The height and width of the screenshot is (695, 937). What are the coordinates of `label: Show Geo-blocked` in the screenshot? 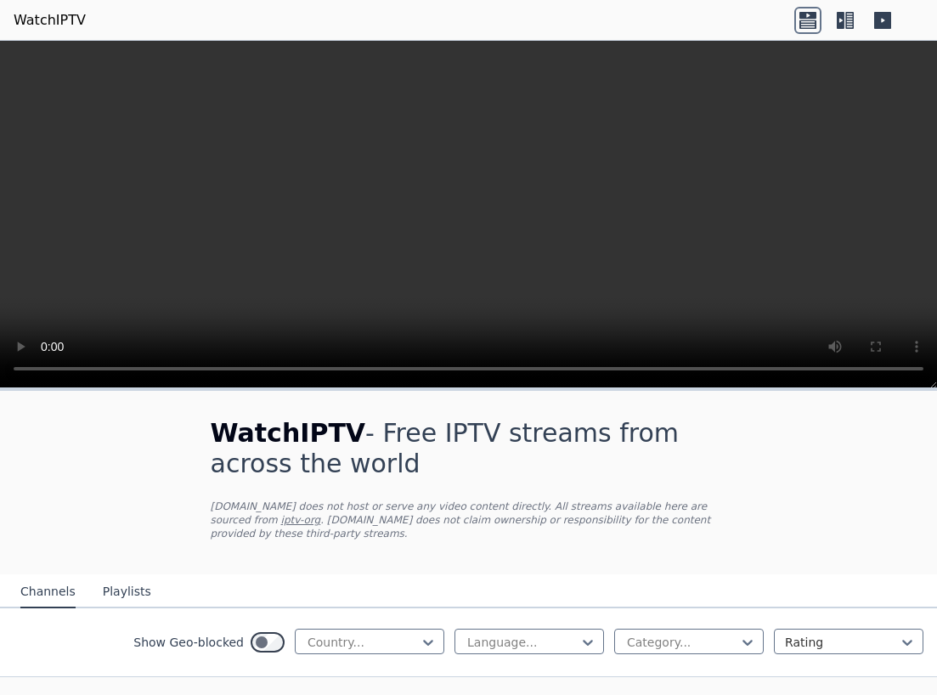 It's located at (189, 643).